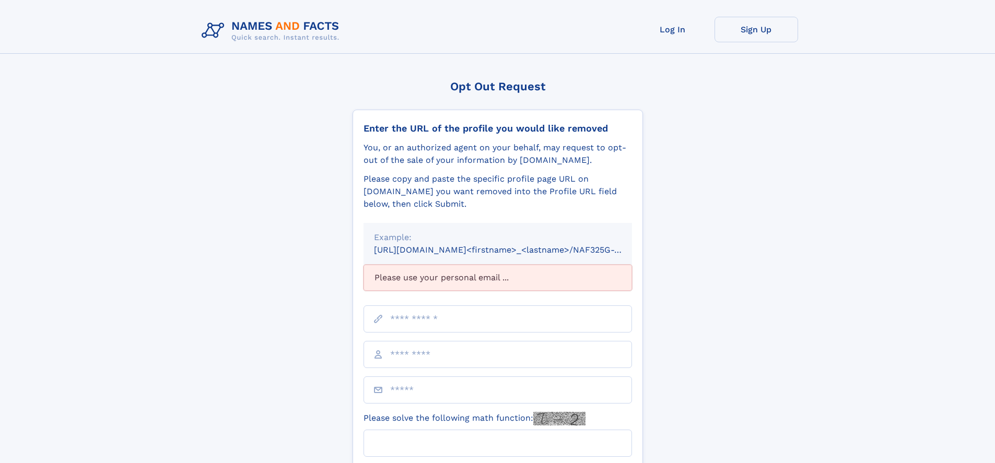 The image size is (995, 463). What do you see at coordinates (498, 238) in the screenshot?
I see `div: Example:` at bounding box center [498, 238].